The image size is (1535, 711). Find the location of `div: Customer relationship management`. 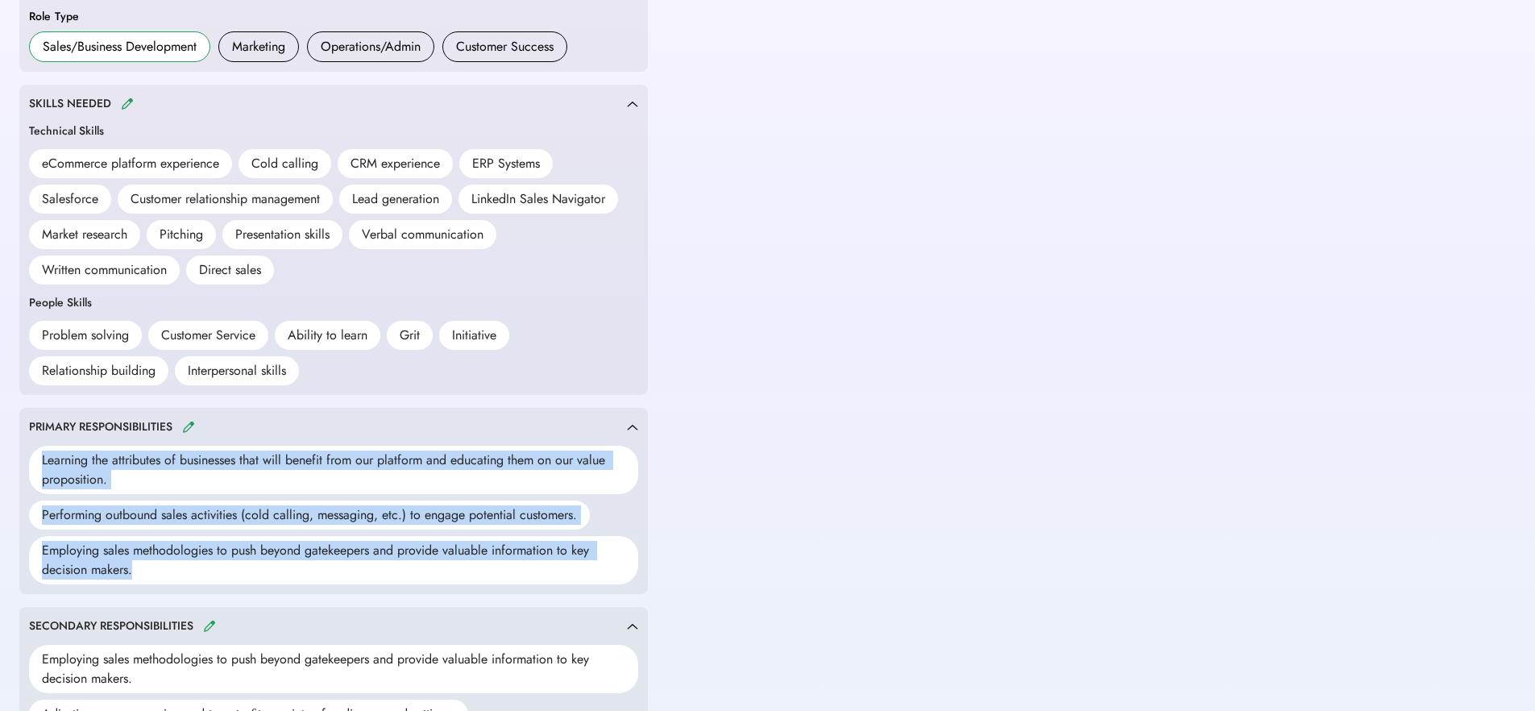

div: Customer relationship management is located at coordinates (225, 199).